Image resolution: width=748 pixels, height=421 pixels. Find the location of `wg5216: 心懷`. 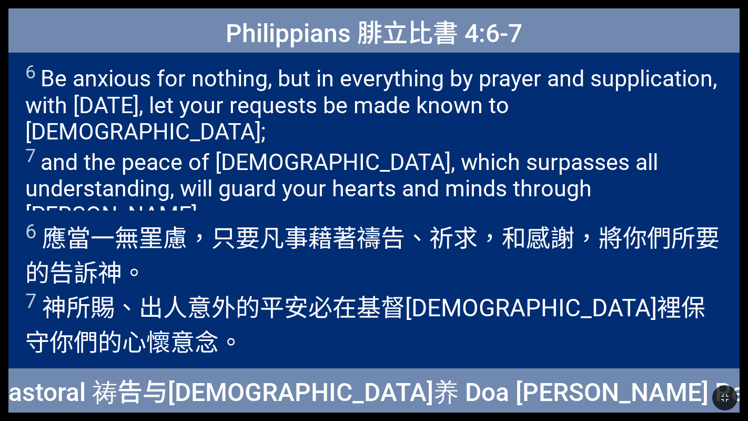

wg5216: 心懷 is located at coordinates (183, 342).